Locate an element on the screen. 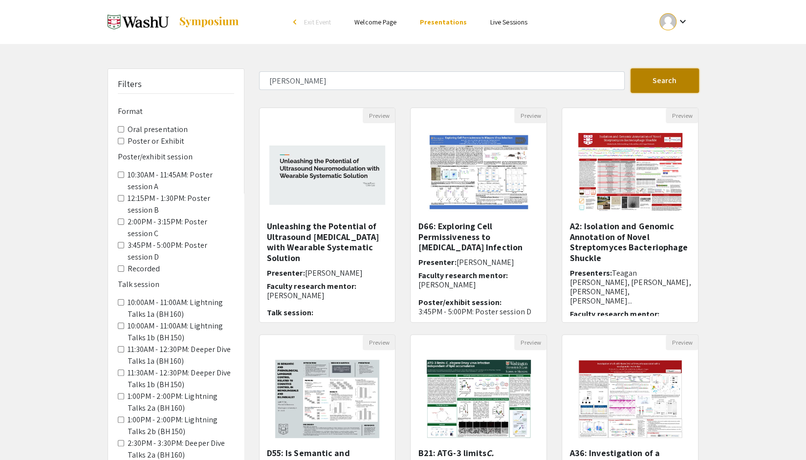 The image size is (806, 460). label: 11:30AM - 12:30PM: Deeper Dive Talks 1a (BH 160) is located at coordinates (181, 355).